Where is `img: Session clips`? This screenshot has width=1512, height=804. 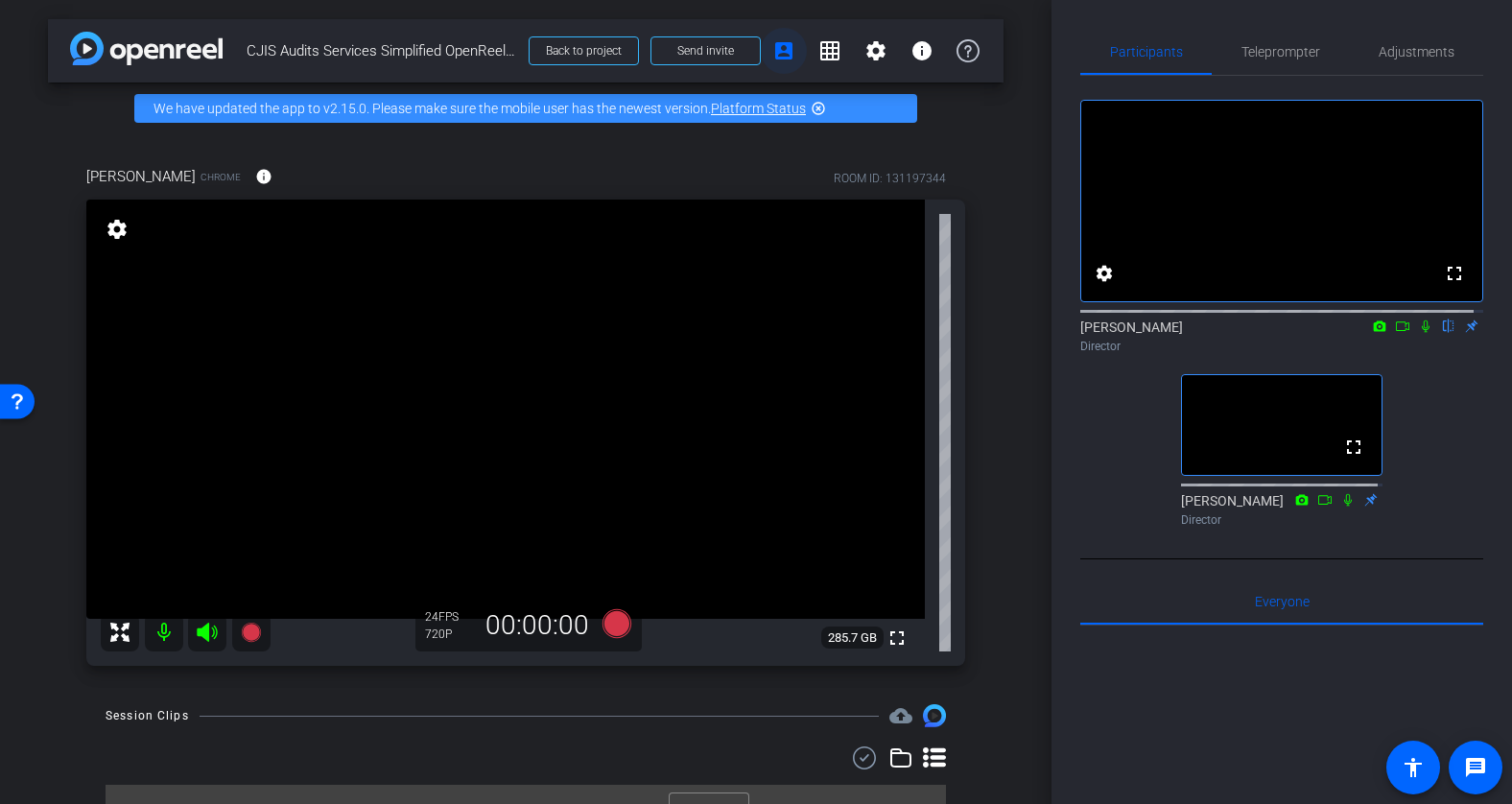
img: Session clips is located at coordinates (934, 716).